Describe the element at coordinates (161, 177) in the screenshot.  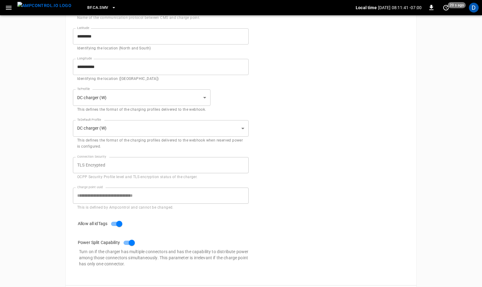
I see `p: OCPP Security Profile level and TLS encryption status of the charger.` at that location.